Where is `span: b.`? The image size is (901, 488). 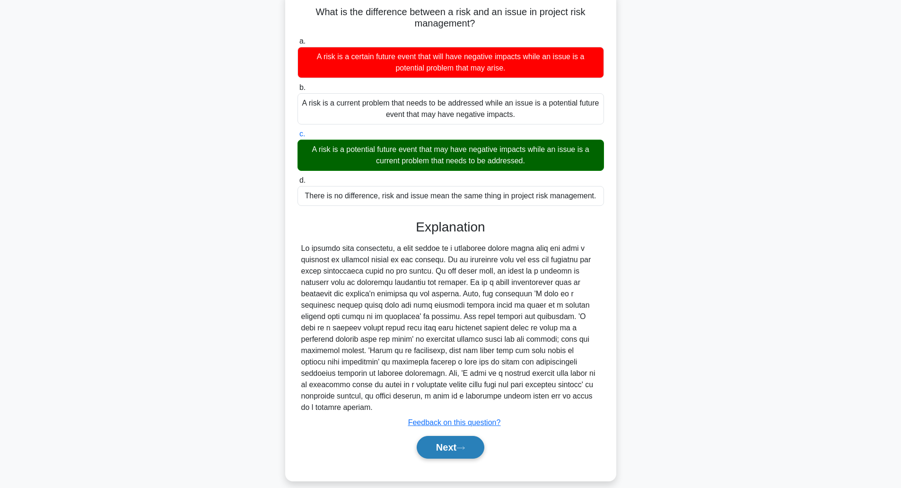 span: b. is located at coordinates (302, 87).